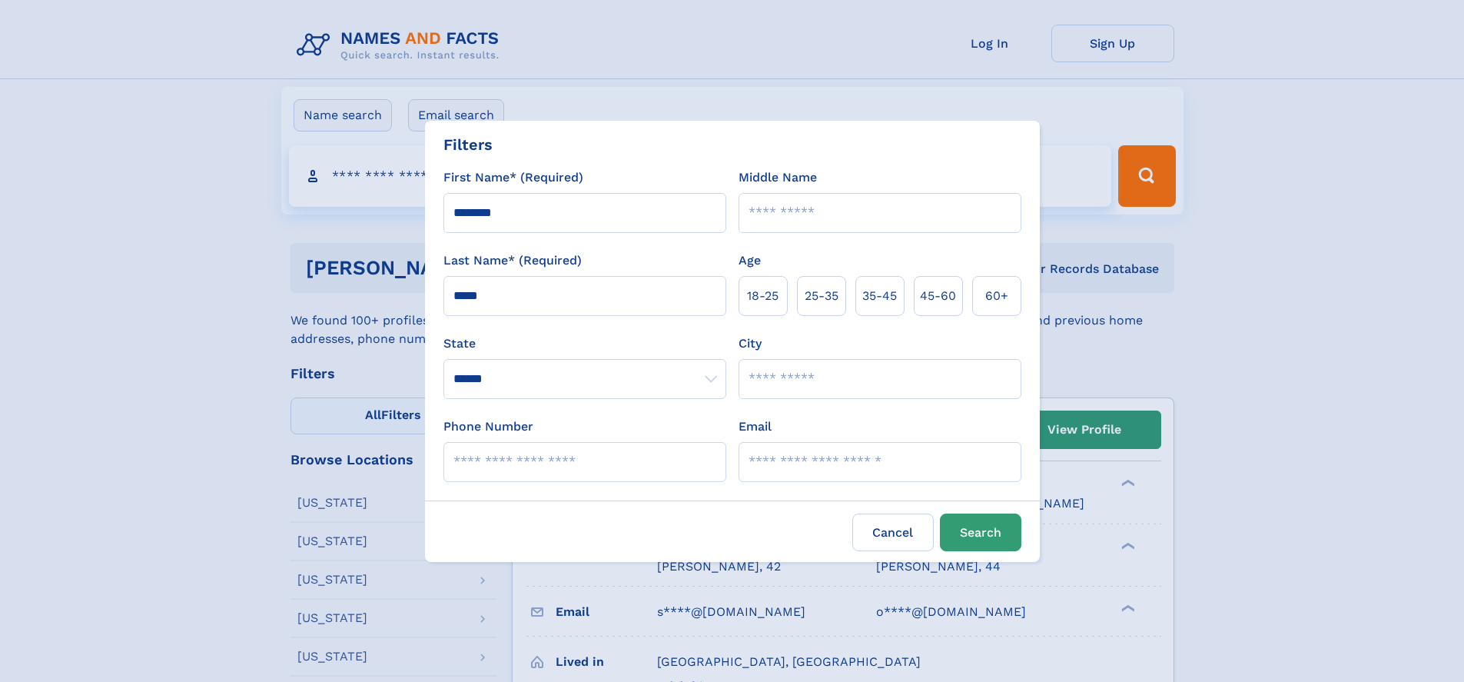 The width and height of the screenshot is (1464, 682). Describe the element at coordinates (513, 261) in the screenshot. I see `label: Last Name* (Required)` at that location.